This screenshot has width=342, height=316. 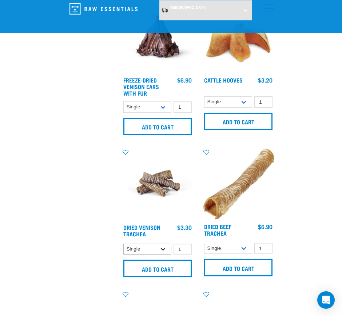 What do you see at coordinates (141, 86) in the screenshot?
I see `a: Freeze-Dried Venison Ears with Fur` at bounding box center [141, 86].